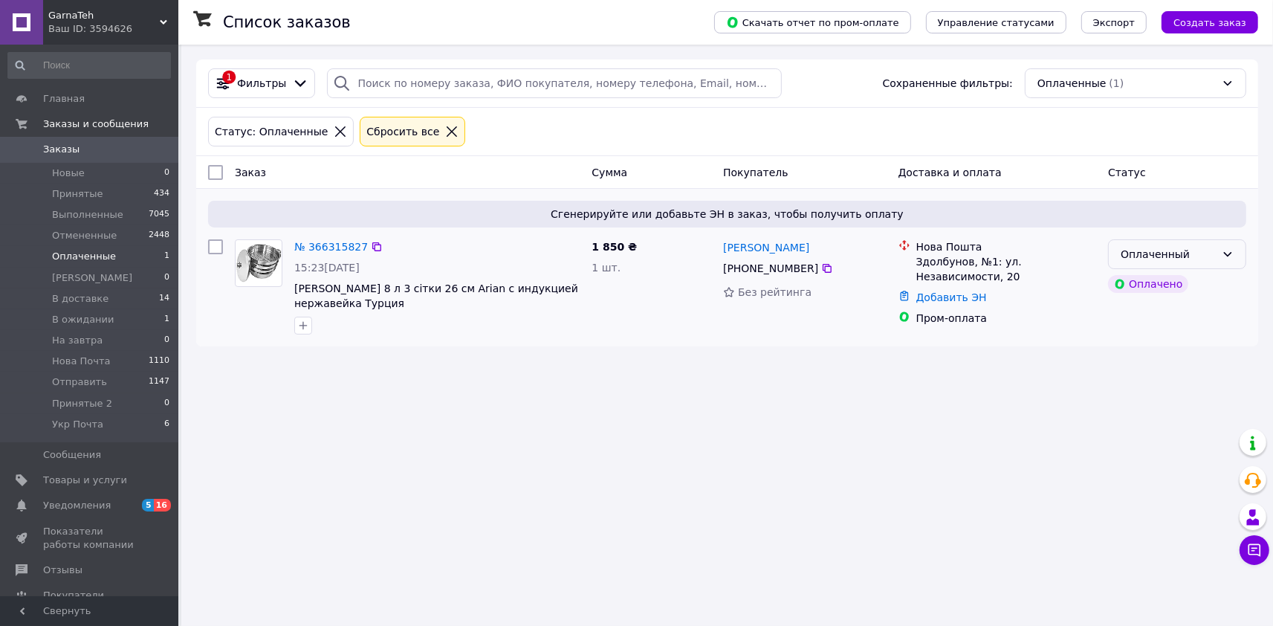 The image size is (1273, 626). What do you see at coordinates (813, 22) in the screenshot?
I see `button: Скачать отчет по пром-оплате` at bounding box center [813, 22].